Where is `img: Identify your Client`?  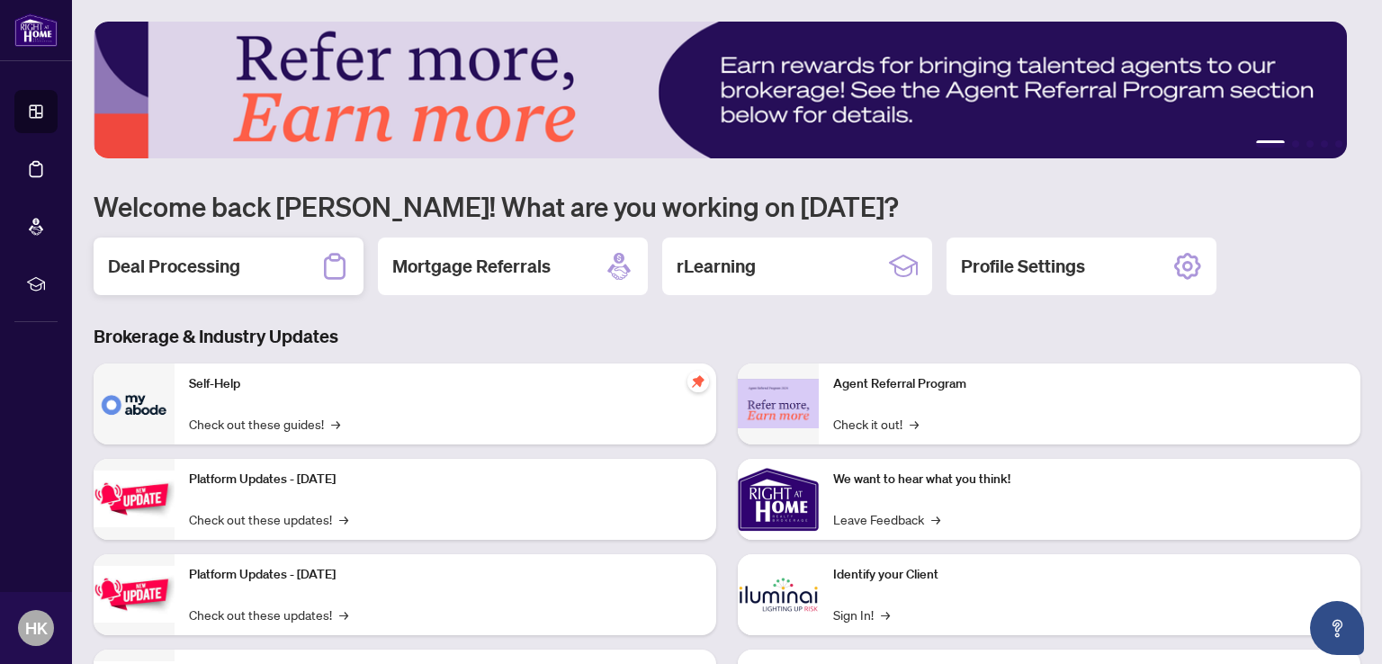 img: Identify your Client is located at coordinates (778, 595).